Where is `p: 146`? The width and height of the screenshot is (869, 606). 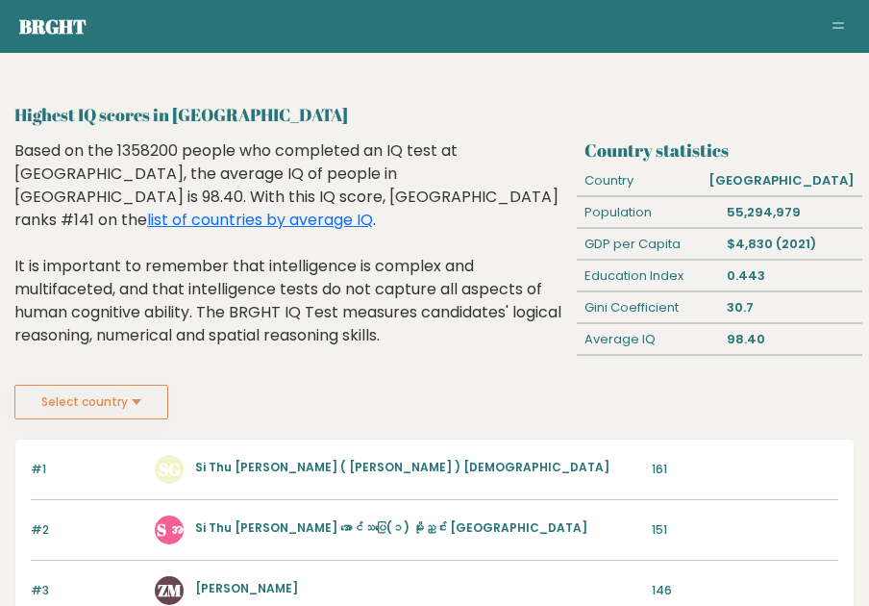
p: 146 is located at coordinates (745, 590).